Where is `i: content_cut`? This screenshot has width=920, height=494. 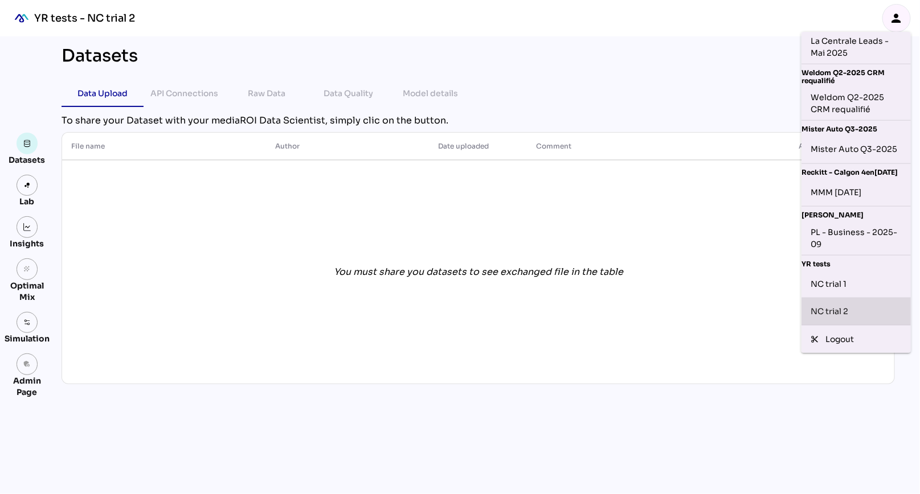 i: content_cut is located at coordinates (814, 339).